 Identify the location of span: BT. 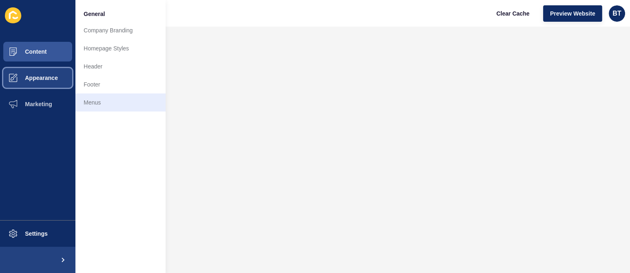
(617, 14).